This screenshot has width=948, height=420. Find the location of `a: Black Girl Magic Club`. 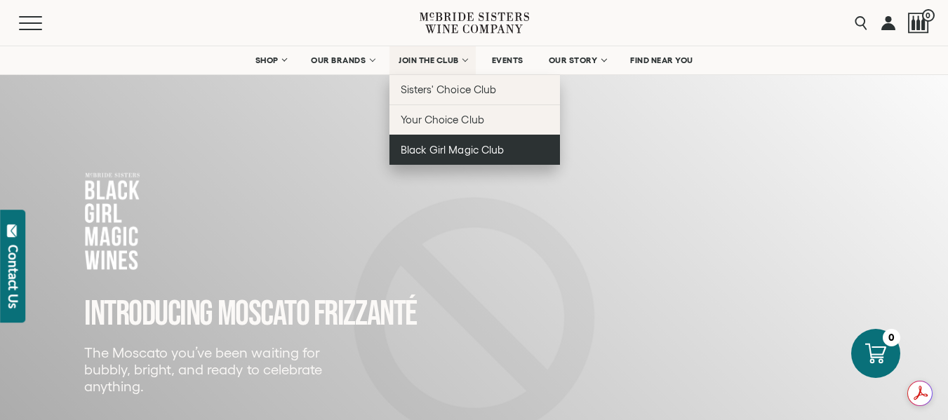

a: Black Girl Magic Club is located at coordinates (474, 149).